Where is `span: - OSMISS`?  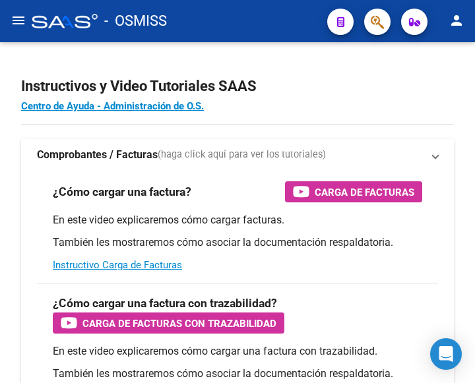
span: - OSMISS is located at coordinates (135, 21).